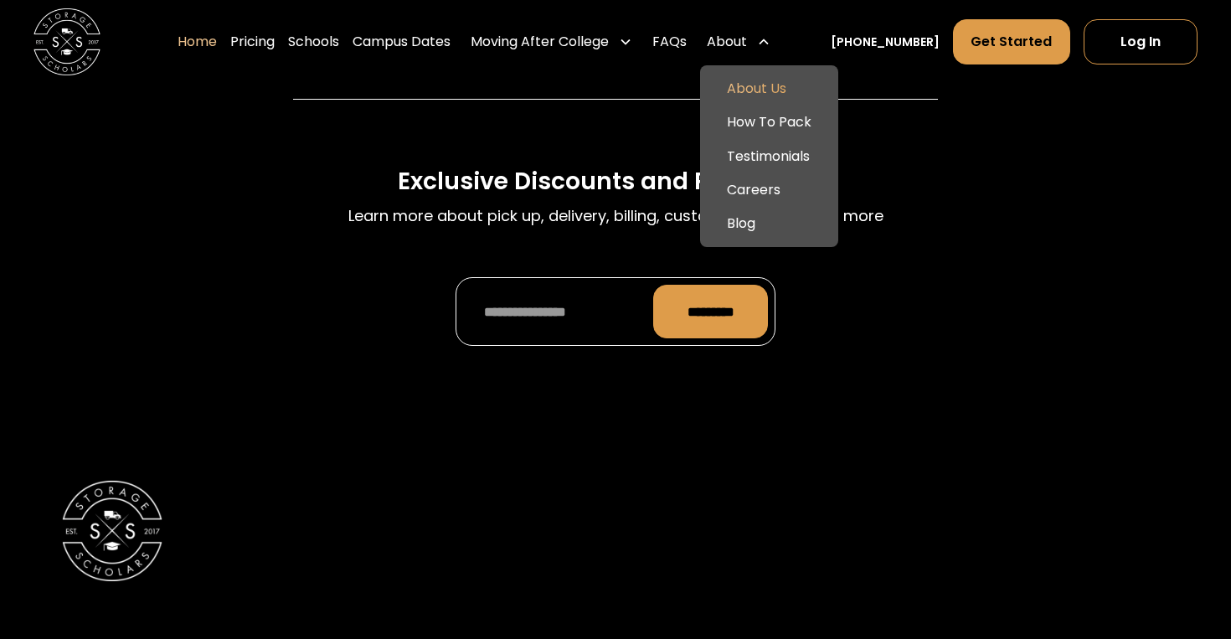  Describe the element at coordinates (616, 215) in the screenshot. I see `p: Learn more about pick up, delivery, billing, customer support, and more` at that location.